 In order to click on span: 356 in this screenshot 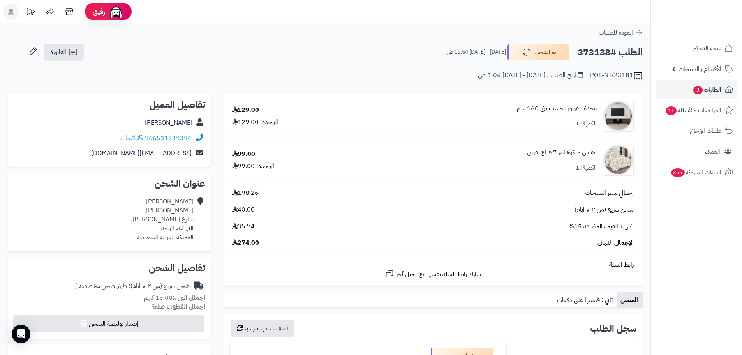, I will do `click(678, 172)`.